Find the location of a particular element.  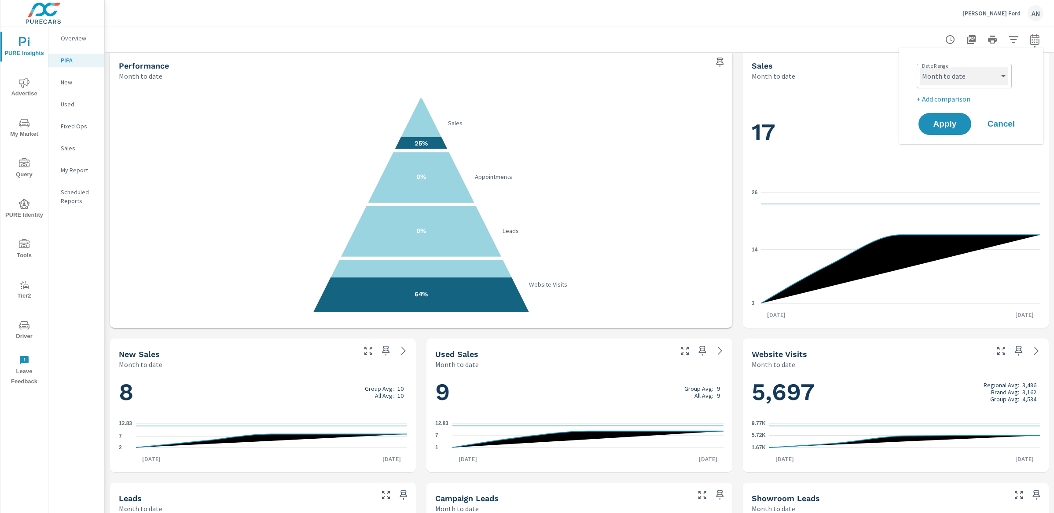

span: Query is located at coordinates (24, 169).